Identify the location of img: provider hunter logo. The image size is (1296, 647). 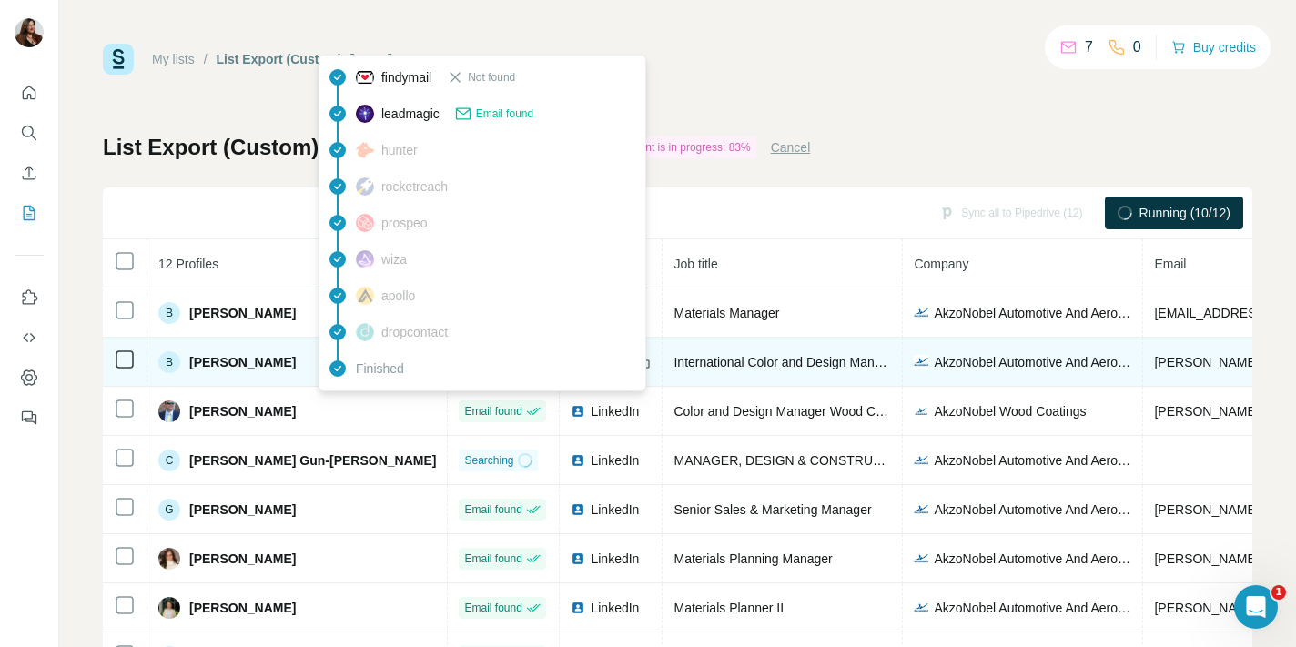
(365, 150).